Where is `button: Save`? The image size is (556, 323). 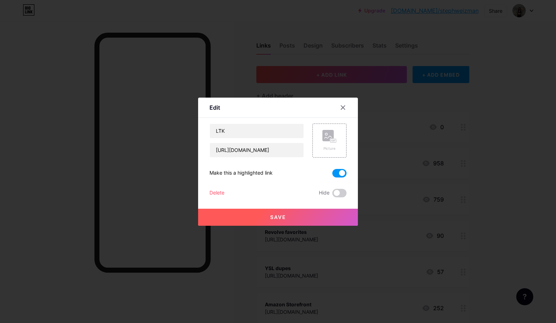
button: Save is located at coordinates (278, 217).